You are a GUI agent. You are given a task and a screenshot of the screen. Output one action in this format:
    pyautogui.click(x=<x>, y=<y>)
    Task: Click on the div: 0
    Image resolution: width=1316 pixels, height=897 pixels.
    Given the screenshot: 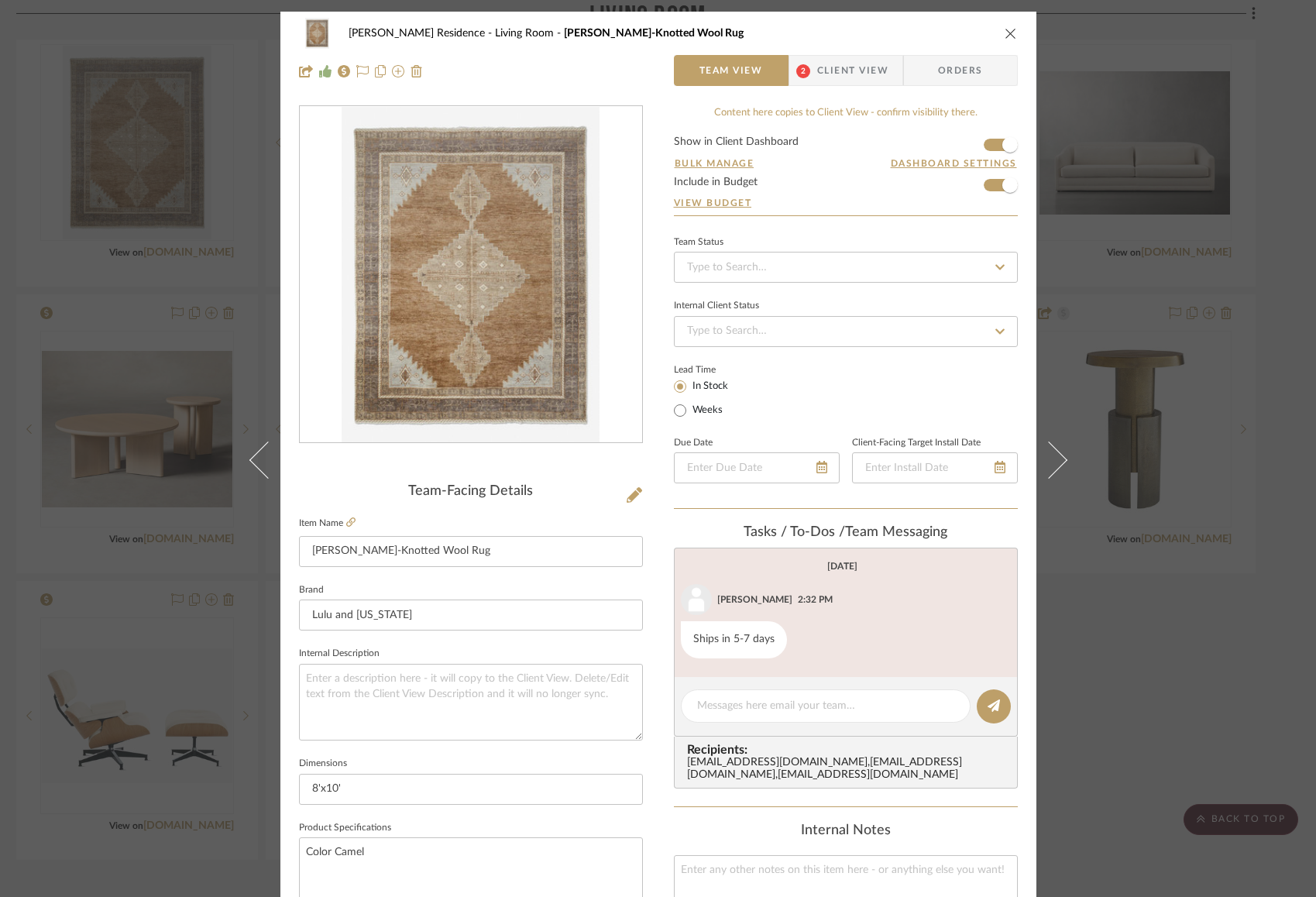 What is the action you would take?
    pyautogui.click(x=471, y=275)
    